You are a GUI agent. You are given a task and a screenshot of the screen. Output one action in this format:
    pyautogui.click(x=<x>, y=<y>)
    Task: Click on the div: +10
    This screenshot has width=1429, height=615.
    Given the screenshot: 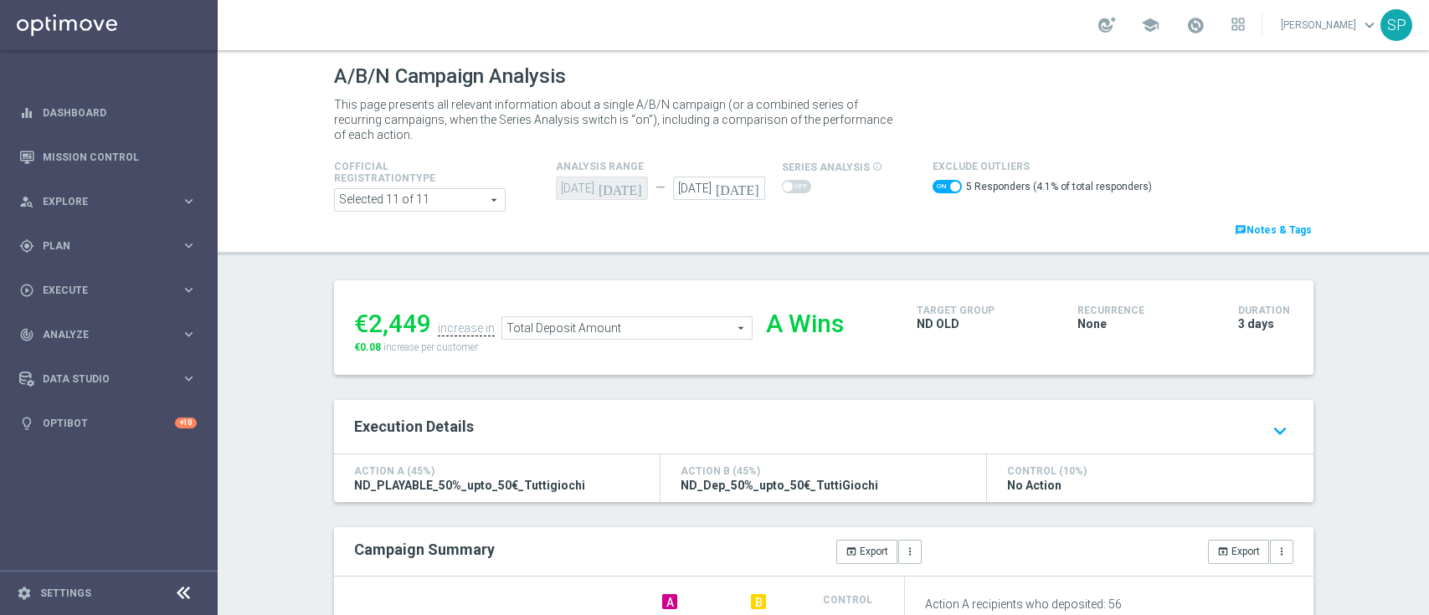 What is the action you would take?
    pyautogui.click(x=186, y=423)
    